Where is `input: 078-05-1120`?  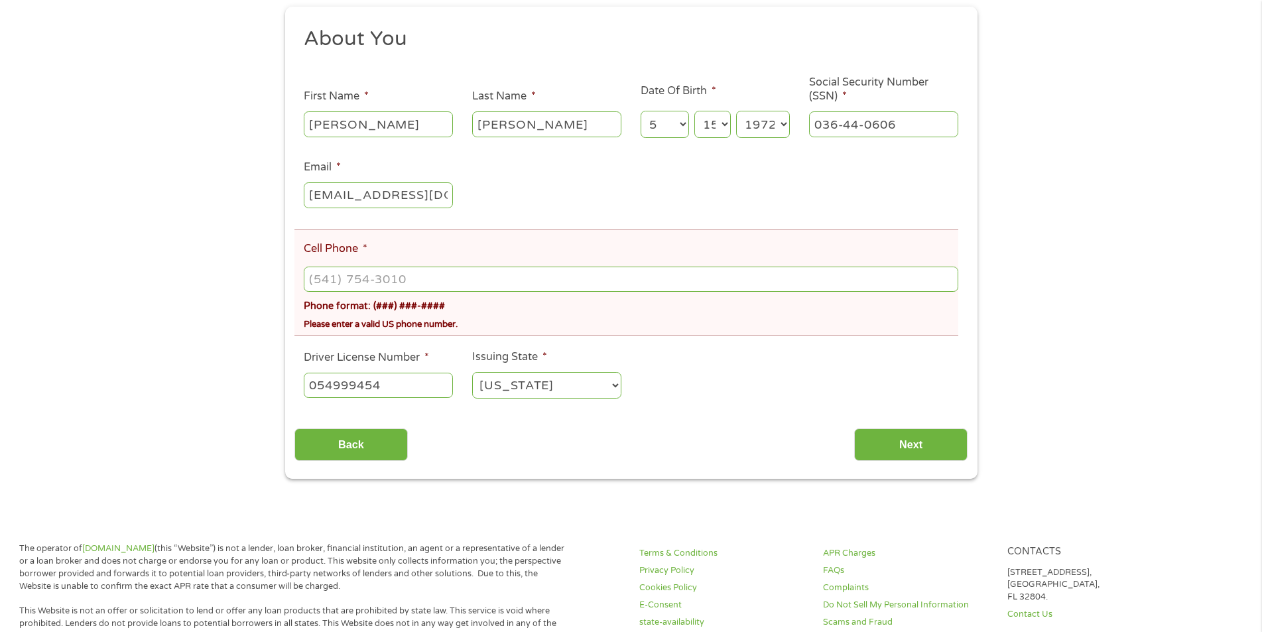 input: 078-05-1120 is located at coordinates (883, 124).